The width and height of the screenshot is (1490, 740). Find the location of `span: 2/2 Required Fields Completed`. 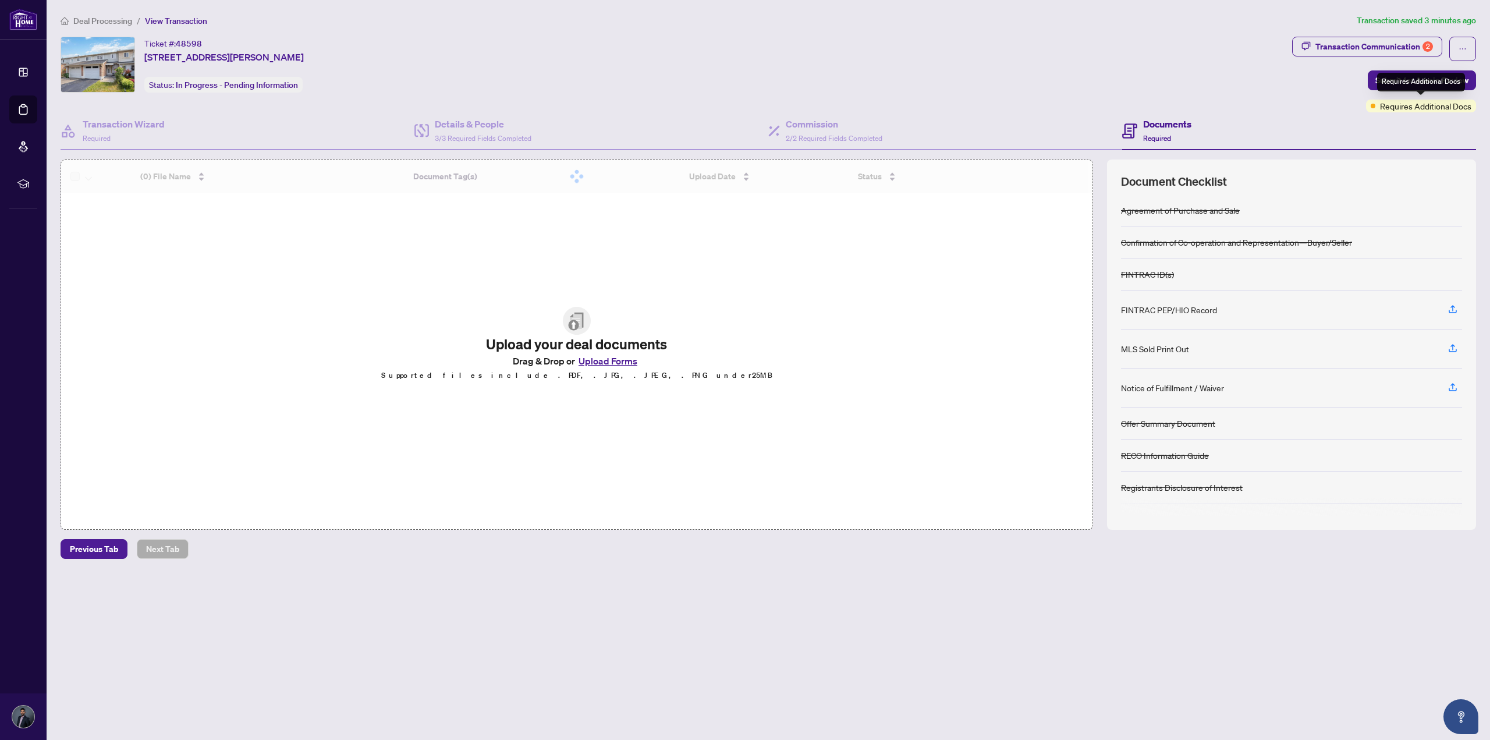

span: 2/2 Required Fields Completed is located at coordinates (834, 138).